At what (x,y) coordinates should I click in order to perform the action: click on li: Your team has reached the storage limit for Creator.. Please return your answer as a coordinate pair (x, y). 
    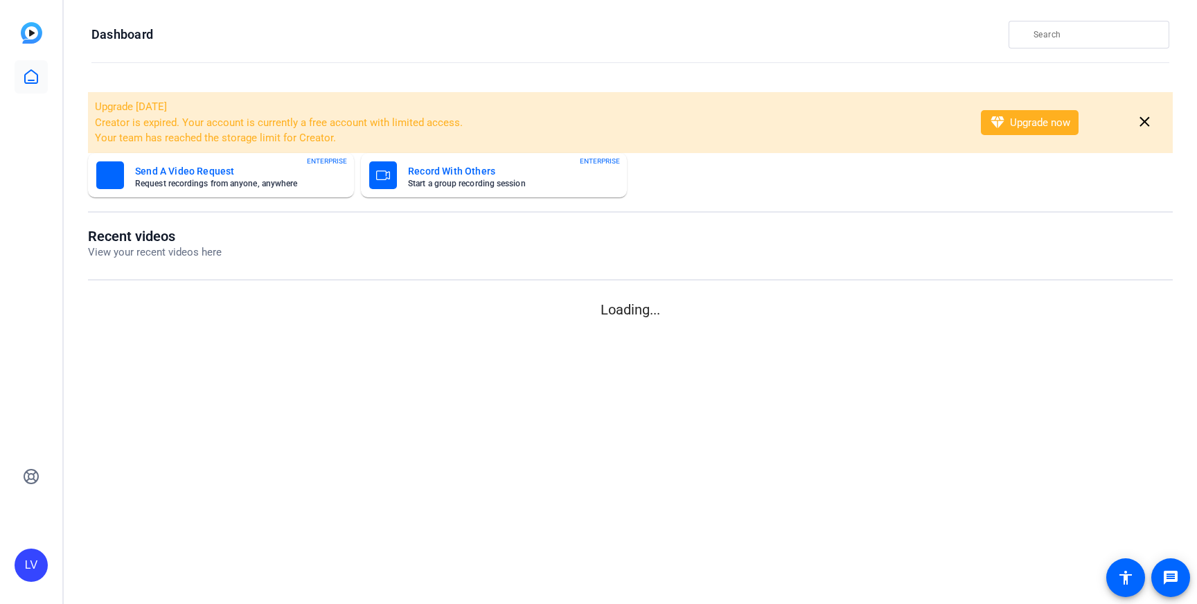
    Looking at the image, I should click on (529, 138).